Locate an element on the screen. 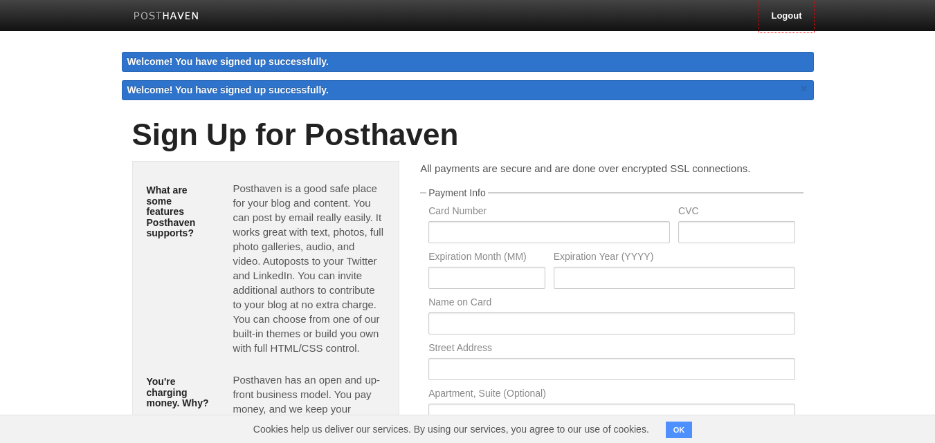 Image resolution: width=935 pixels, height=443 pixels. label: Name on Card is located at coordinates (611, 304).